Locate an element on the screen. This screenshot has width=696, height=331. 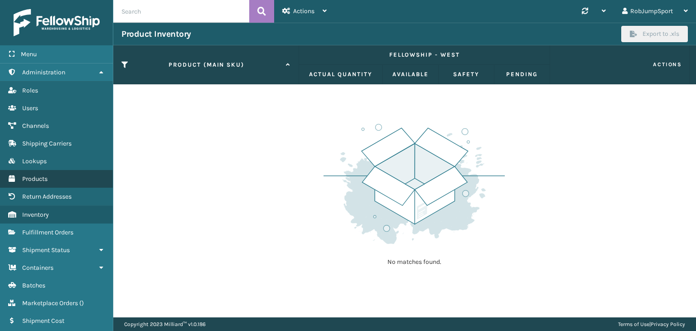
label: Available is located at coordinates (410, 74).